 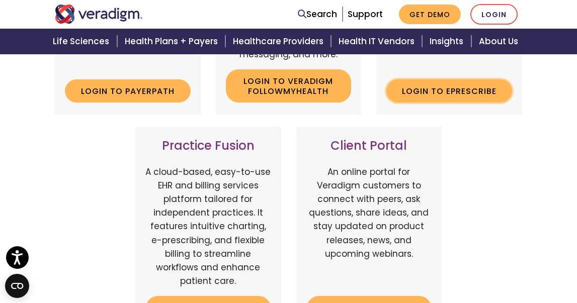 What do you see at coordinates (429, 14) in the screenshot?
I see `a: Get Demo` at bounding box center [429, 14].